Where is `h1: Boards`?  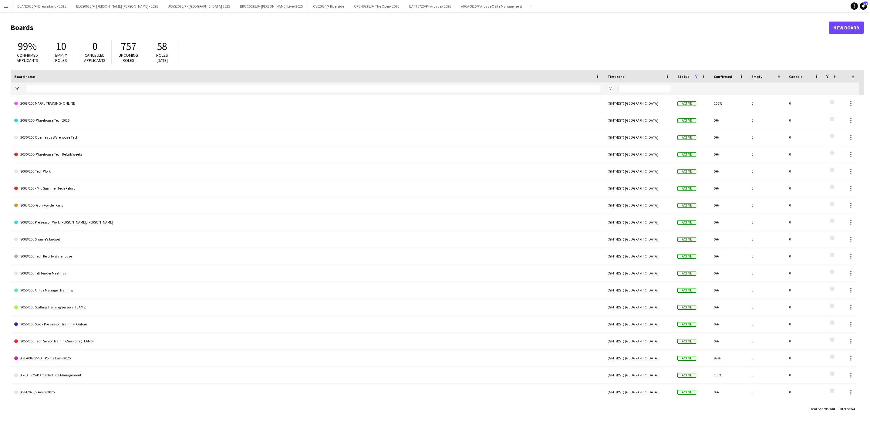
h1: Boards is located at coordinates (419, 28).